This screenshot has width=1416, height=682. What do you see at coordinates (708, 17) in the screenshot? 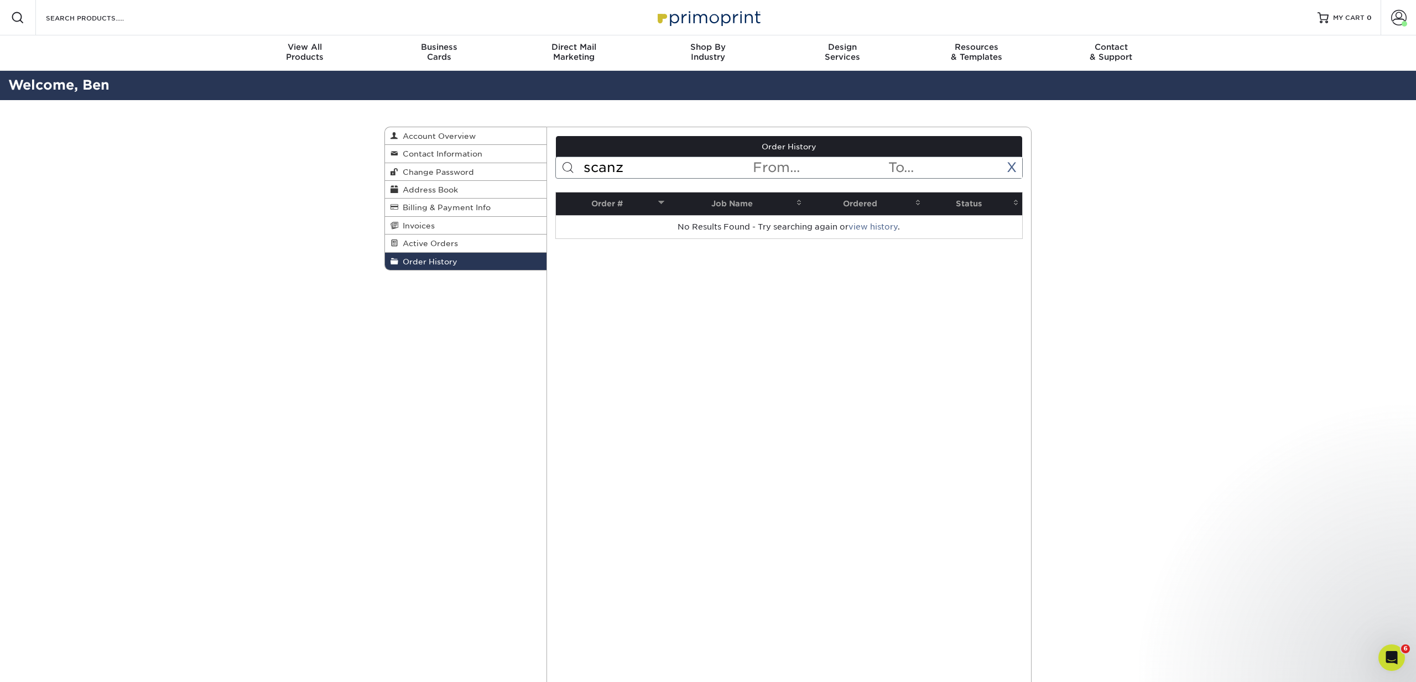
I see `img: Primoprint` at bounding box center [708, 17].